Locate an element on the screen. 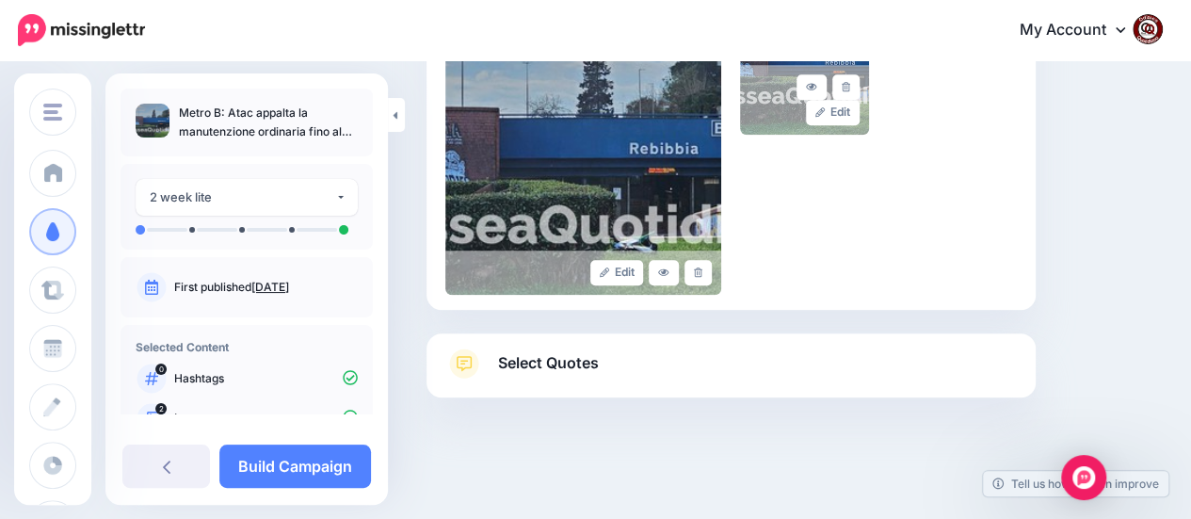 The image size is (1191, 519). span: 2 is located at coordinates (161, 408).